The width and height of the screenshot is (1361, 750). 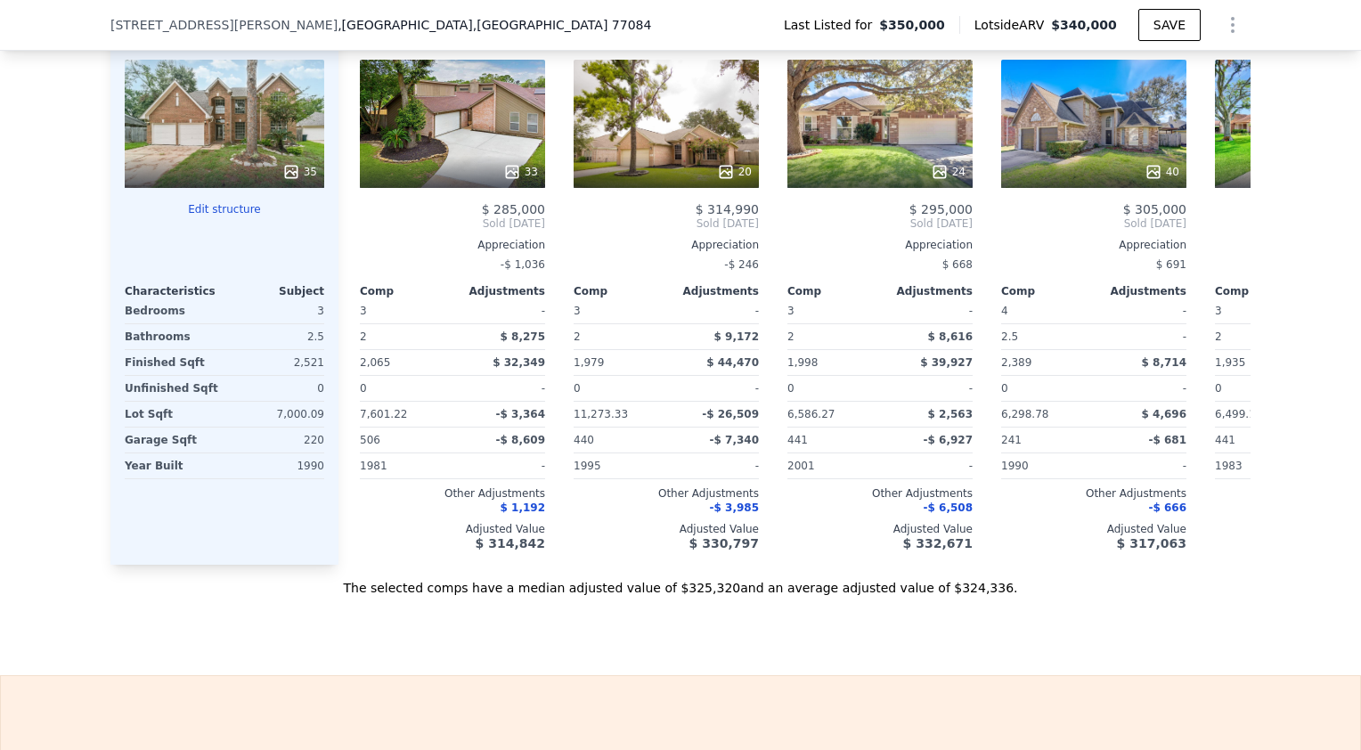 I want to click on div: 33, so click(x=520, y=172).